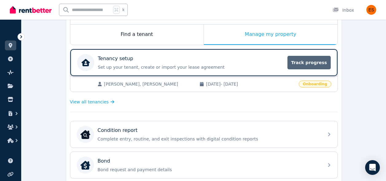 This screenshot has height=181, width=386. Describe the element at coordinates (204, 134) in the screenshot. I see `a: Condition reportCondition reportComplete entry, routine, and exit inspections with digital condit...` at that location.